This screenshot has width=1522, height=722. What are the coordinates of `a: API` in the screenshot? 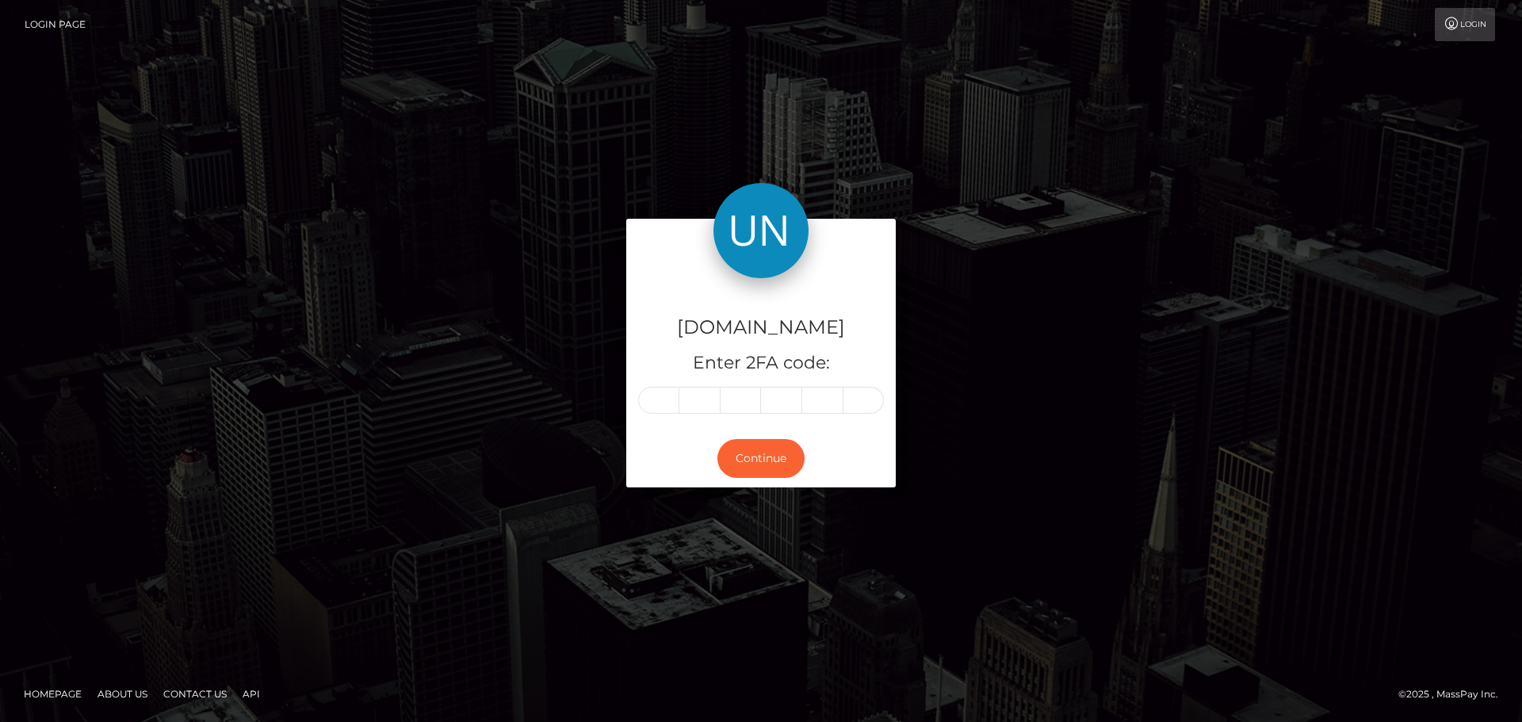 It's located at (251, 694).